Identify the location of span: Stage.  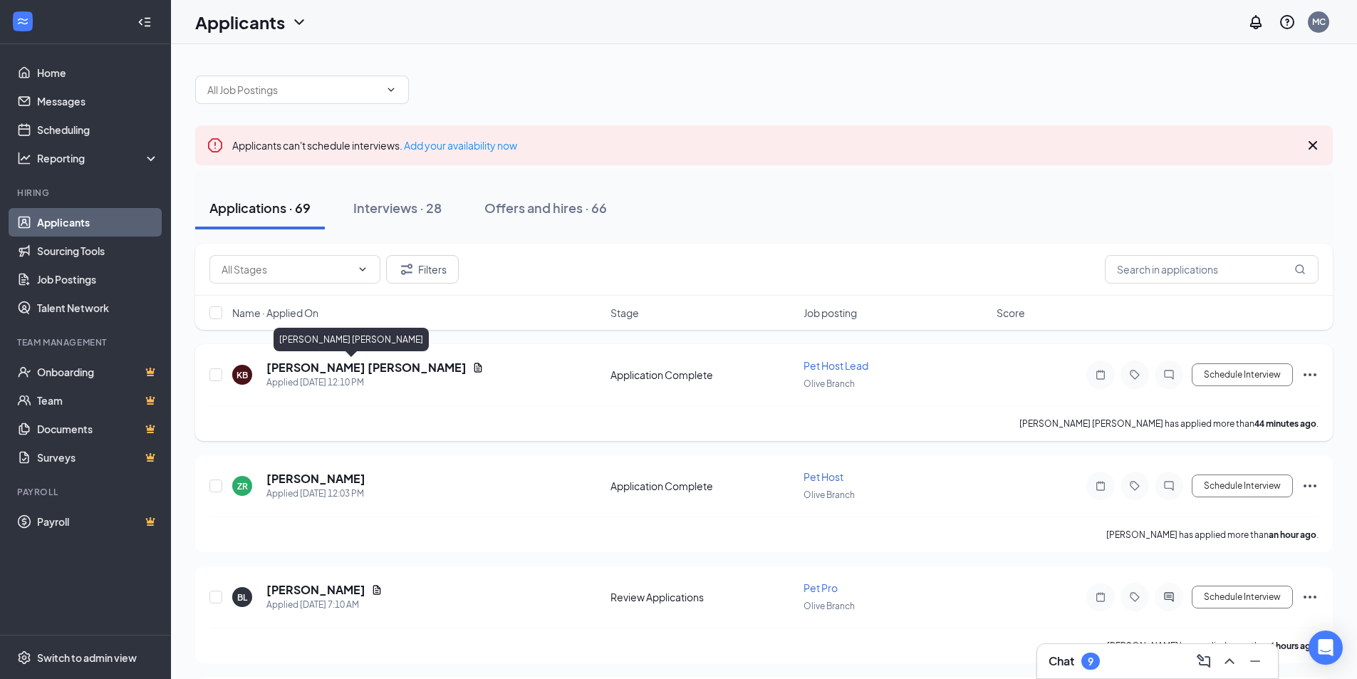
(625, 313).